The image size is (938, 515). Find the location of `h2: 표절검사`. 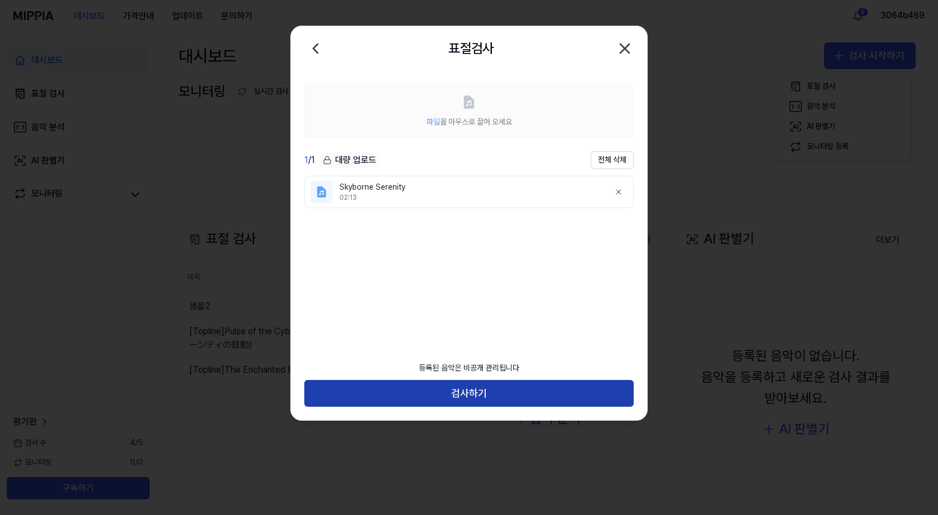

h2: 표절검사 is located at coordinates (471, 49).